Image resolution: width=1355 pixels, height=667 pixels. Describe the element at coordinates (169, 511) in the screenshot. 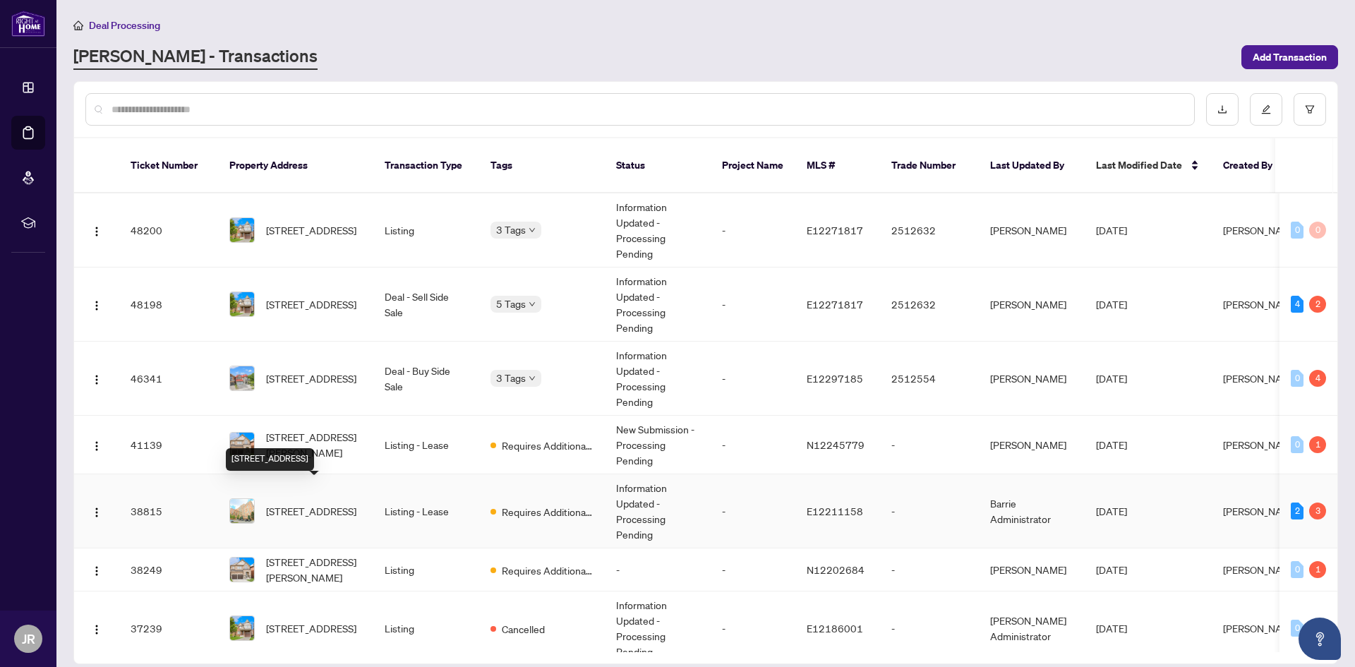

I see `td: 38815` at that location.